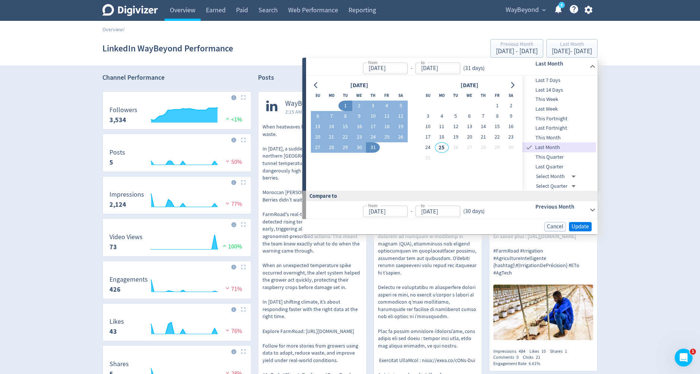 This screenshot has height=374, width=700. What do you see at coordinates (483, 95) in the screenshot?
I see `th: Thursday` at bounding box center [483, 95].